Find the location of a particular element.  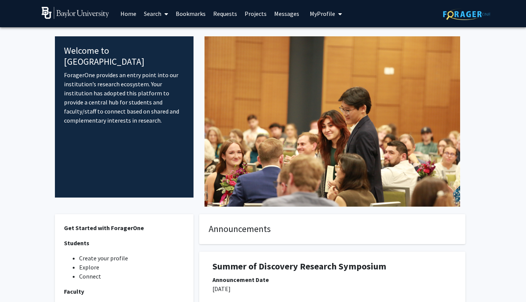

strong: Faculty is located at coordinates (74, 292).